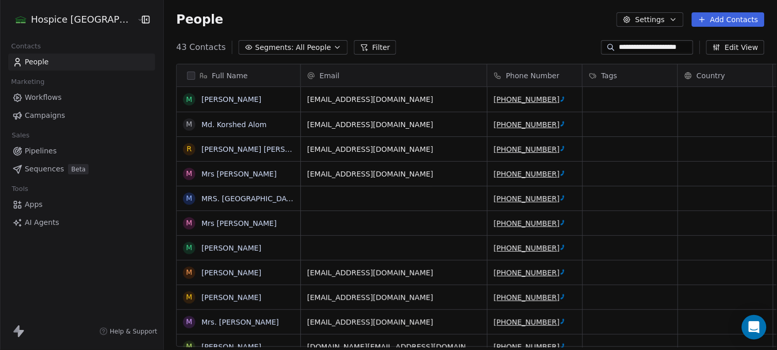  Describe the element at coordinates (128, 332) in the screenshot. I see `a: Help & Support` at that location.